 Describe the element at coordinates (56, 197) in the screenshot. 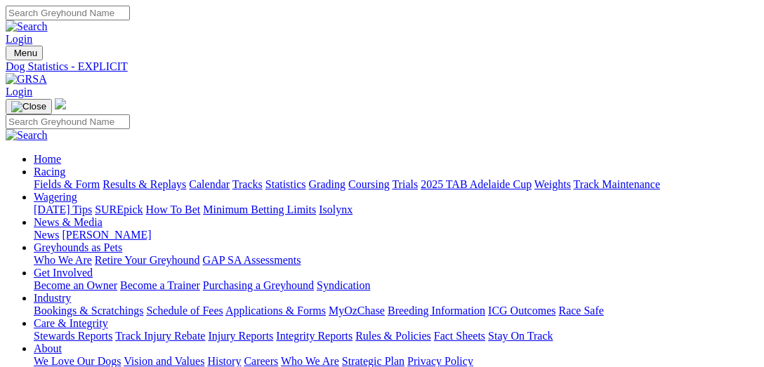

I see `a: Wagering` at that location.